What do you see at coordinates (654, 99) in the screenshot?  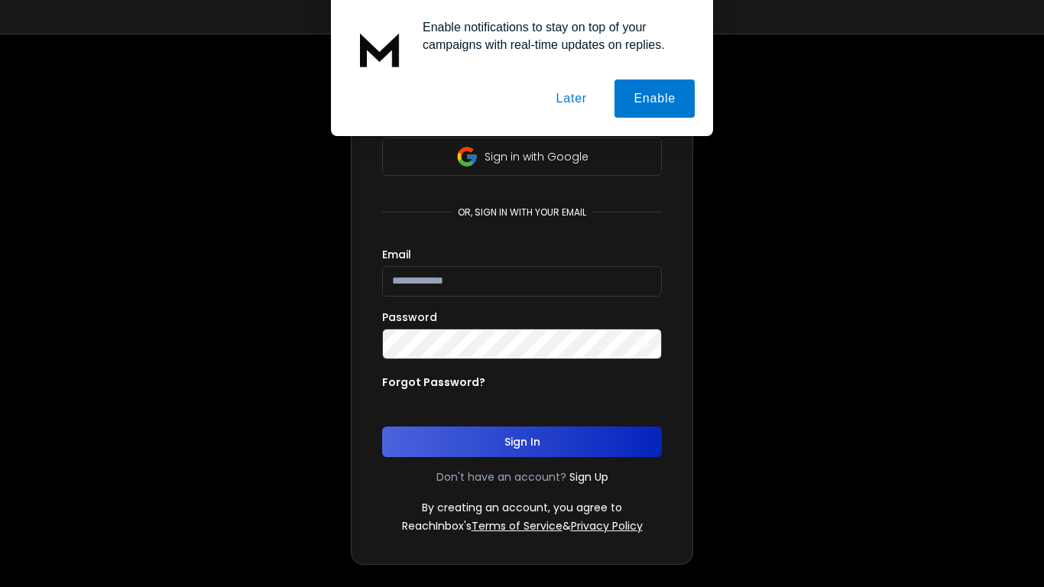 I see `button: Enable` at bounding box center [654, 99].